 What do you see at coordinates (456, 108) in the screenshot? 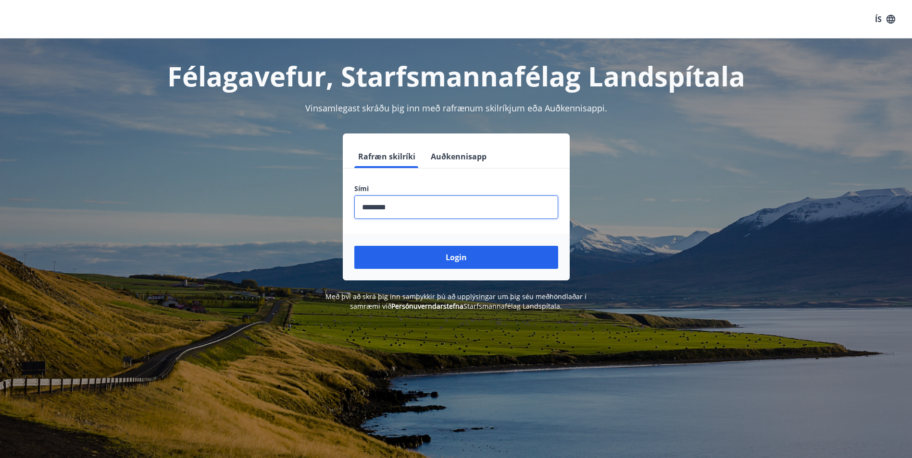
I see `span: Vinsamlegast skráðu þig inn með rafrænum skilríkjum eða Auðkennisappi.` at bounding box center [456, 108].